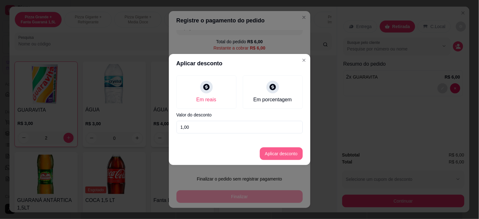  What do you see at coordinates (282, 154) in the screenshot?
I see `button: Aplicar desconto` at bounding box center [282, 154].